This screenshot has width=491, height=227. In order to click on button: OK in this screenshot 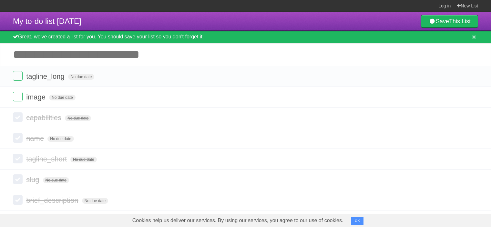, I will do `click(357, 221)`.